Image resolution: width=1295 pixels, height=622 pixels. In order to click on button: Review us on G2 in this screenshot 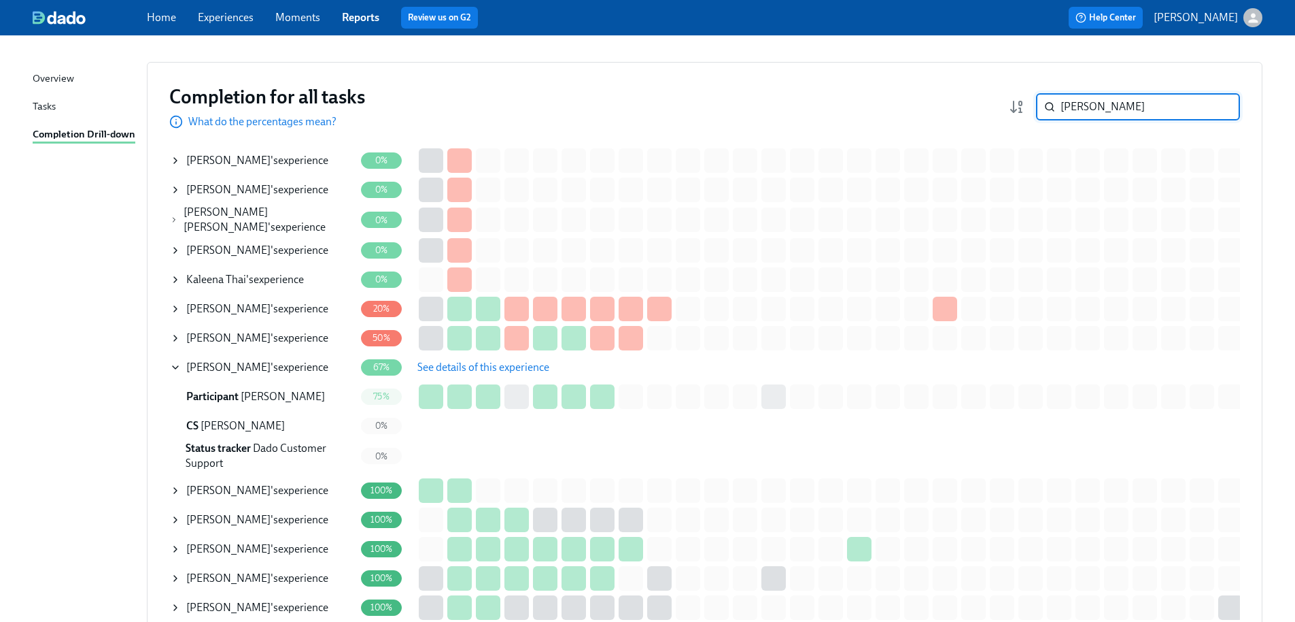, I will do `click(439, 18)`.